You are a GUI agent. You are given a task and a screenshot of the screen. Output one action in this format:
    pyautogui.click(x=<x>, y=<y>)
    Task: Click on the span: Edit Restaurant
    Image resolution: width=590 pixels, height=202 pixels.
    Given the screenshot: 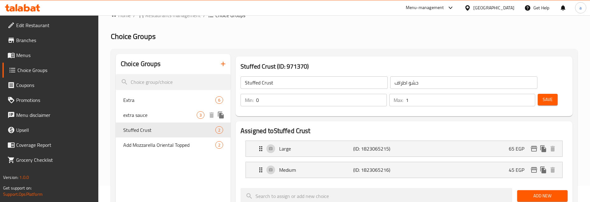 What is the action you would take?
    pyautogui.click(x=55, y=25)
    